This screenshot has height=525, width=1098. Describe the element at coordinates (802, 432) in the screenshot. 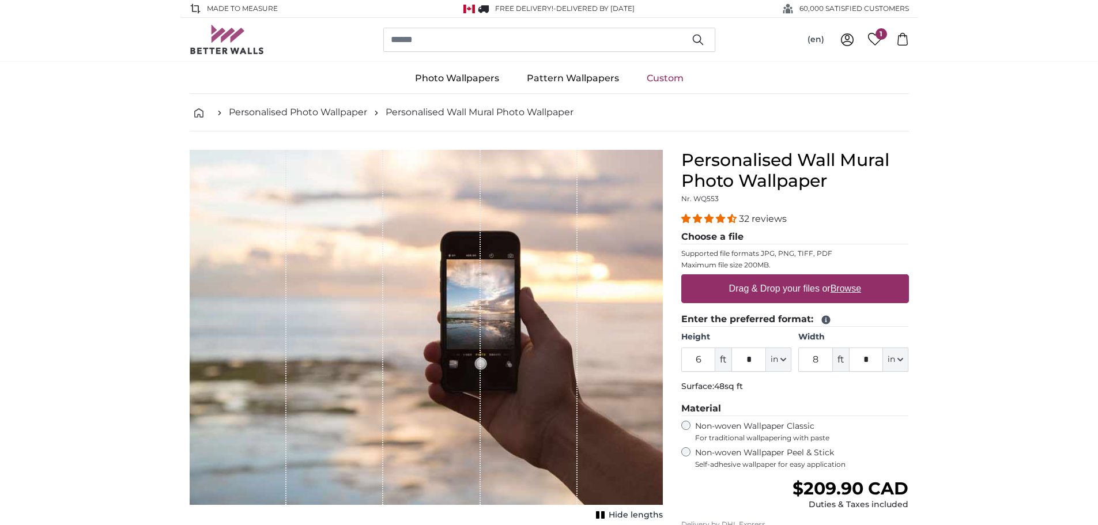

I see `label: Non-woven Wallpaper Classic` at that location.